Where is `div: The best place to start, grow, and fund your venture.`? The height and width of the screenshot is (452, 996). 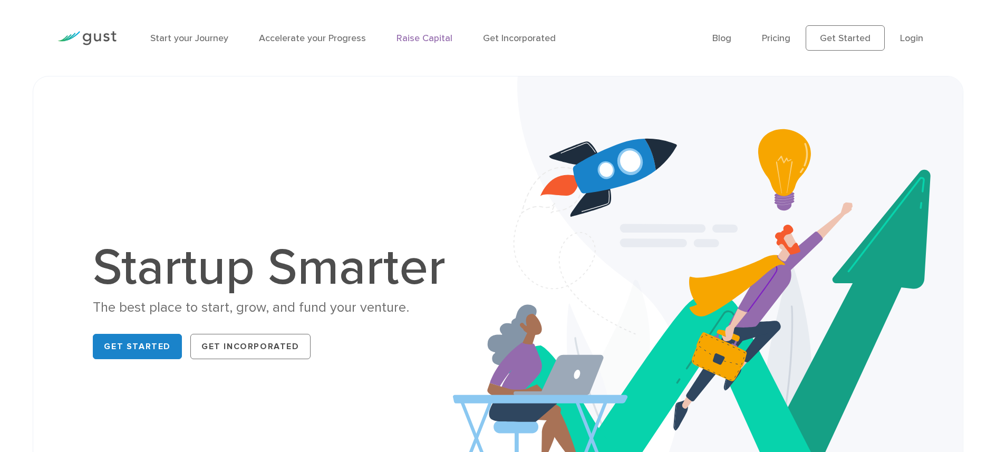
div: The best place to start, grow, and fund your venture. is located at coordinates (275, 307).